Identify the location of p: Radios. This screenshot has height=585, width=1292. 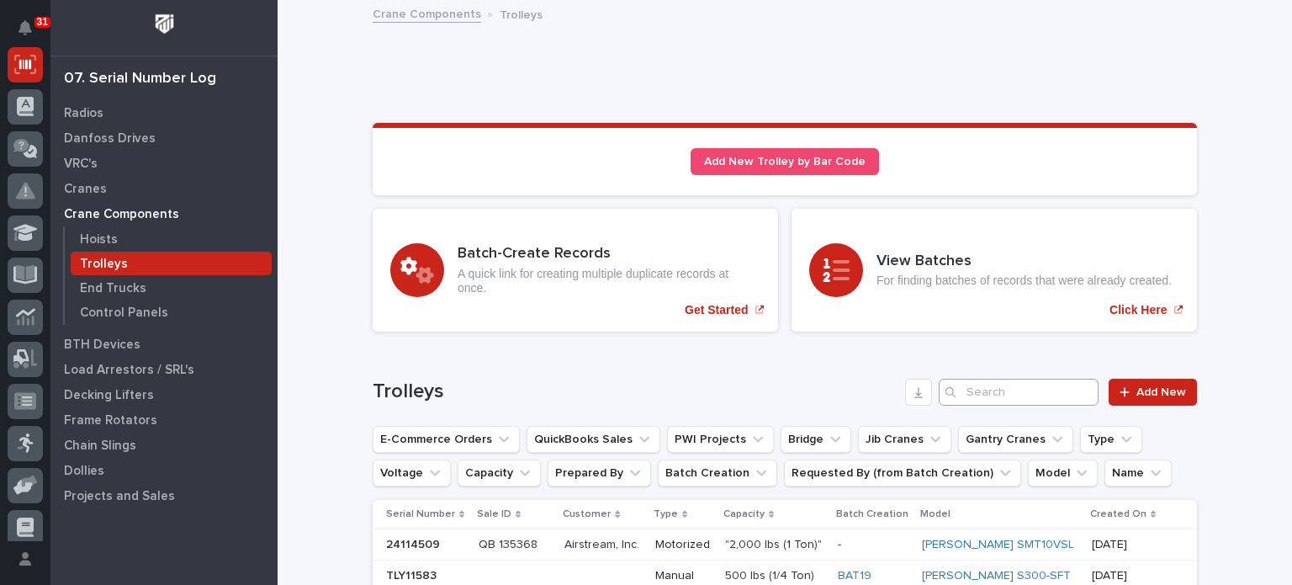
(83, 114).